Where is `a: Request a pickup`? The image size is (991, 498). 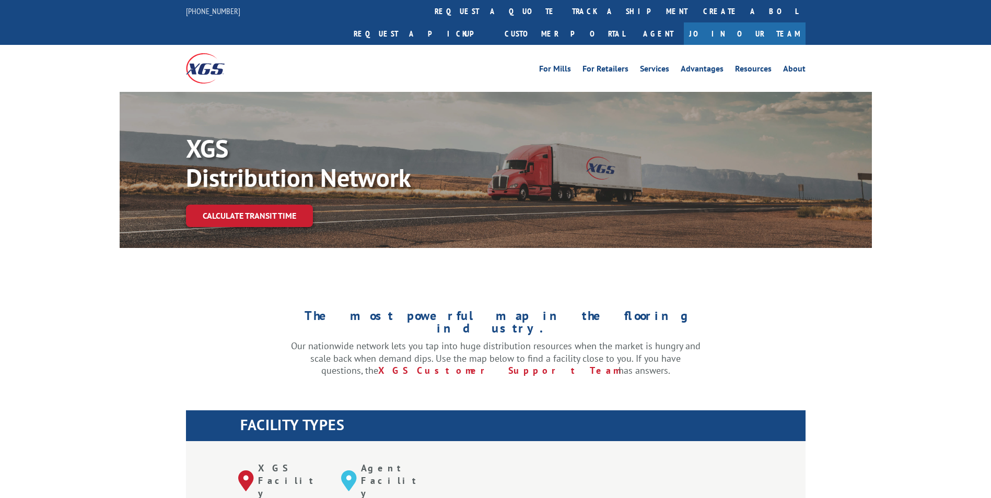 a: Request a pickup is located at coordinates (421, 33).